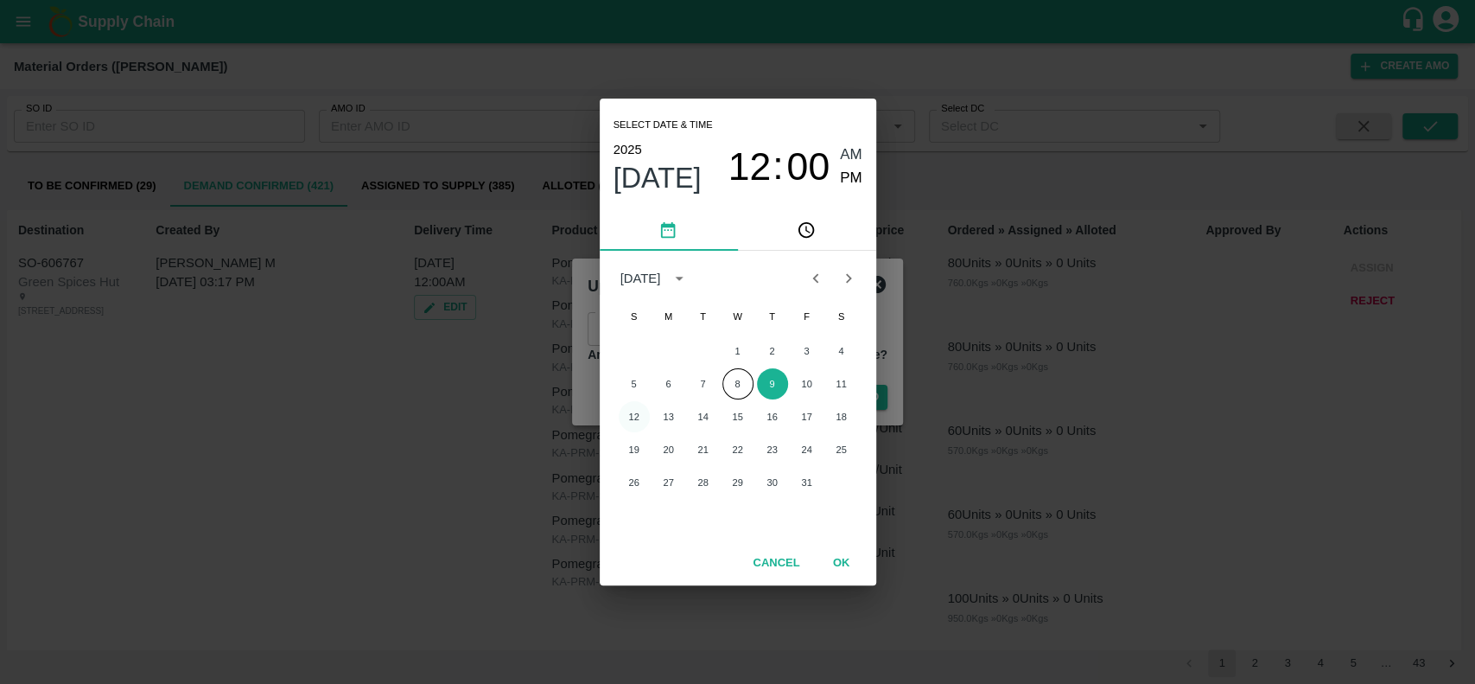 The height and width of the screenshot is (684, 1475). I want to click on button: 20, so click(669, 449).